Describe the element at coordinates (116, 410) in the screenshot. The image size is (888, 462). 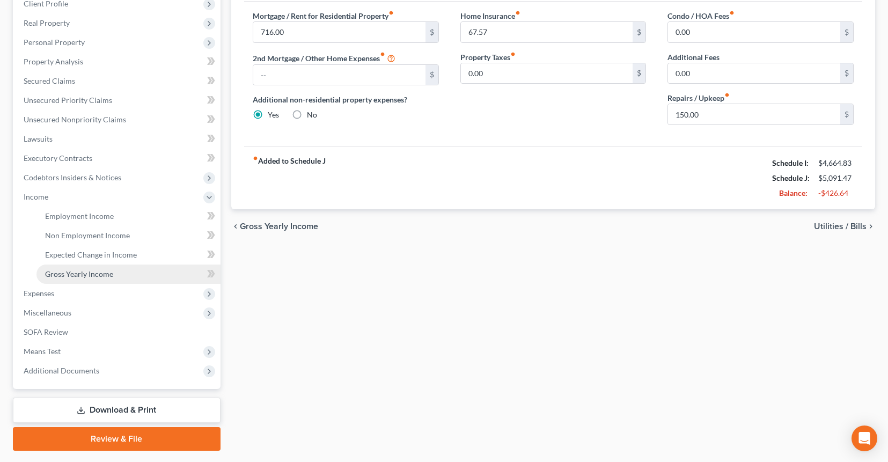
I see `a: Download & Print` at that location.